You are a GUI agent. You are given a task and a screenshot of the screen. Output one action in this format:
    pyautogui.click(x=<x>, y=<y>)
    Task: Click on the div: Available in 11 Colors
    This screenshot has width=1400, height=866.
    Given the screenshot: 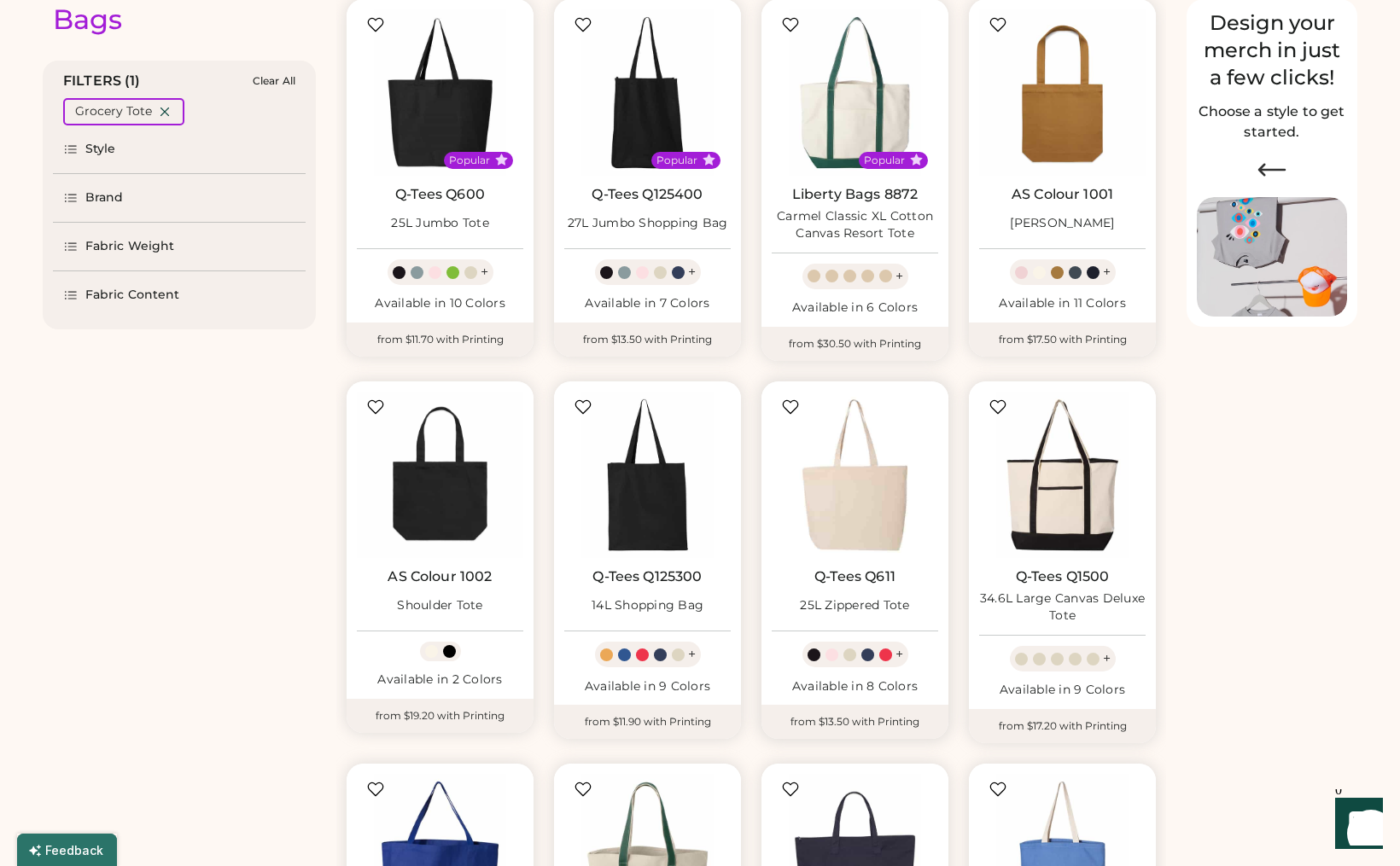 What is the action you would take?
    pyautogui.click(x=1062, y=304)
    